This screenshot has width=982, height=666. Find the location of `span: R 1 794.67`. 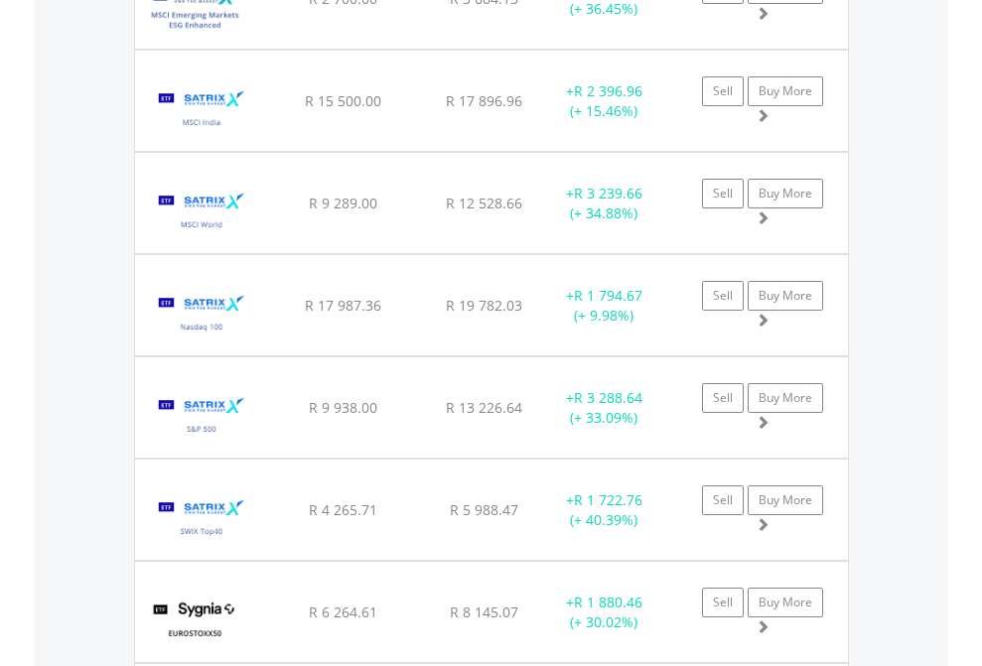

span: R 1 794.67 is located at coordinates (608, 295).